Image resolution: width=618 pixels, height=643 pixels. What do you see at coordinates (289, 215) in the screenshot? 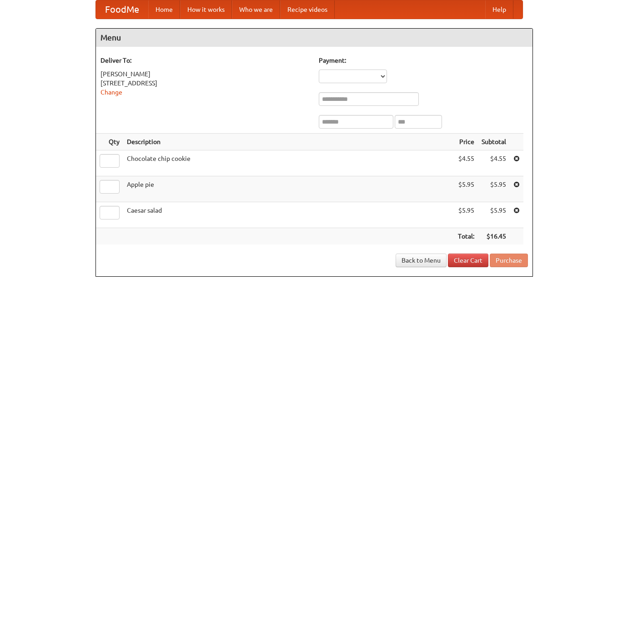
I see `td: Caesar salad` at bounding box center [289, 215].